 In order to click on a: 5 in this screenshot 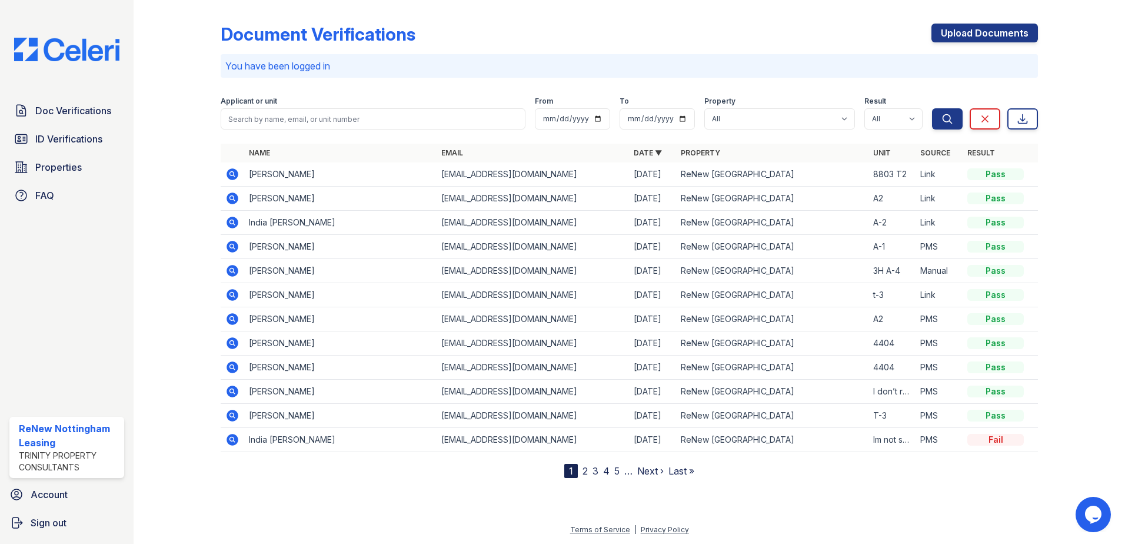, I will do `click(617, 471)`.